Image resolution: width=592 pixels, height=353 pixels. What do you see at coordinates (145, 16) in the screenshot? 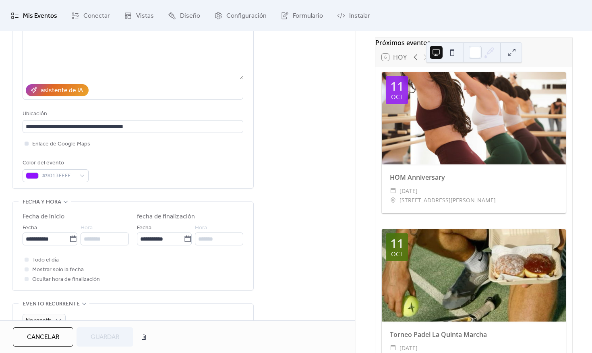
I see `span: Vistas` at bounding box center [145, 16].